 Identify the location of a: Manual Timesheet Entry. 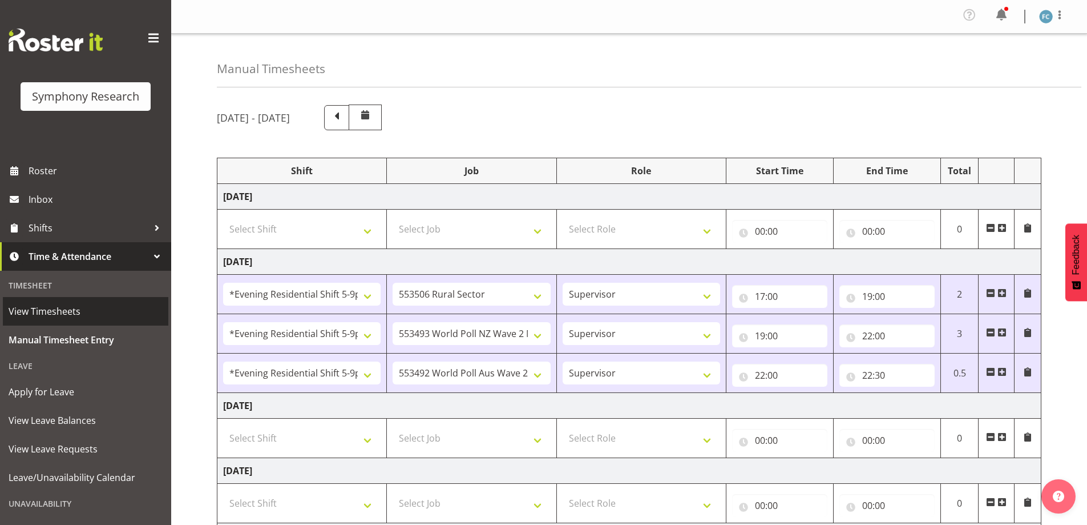
(86, 340).